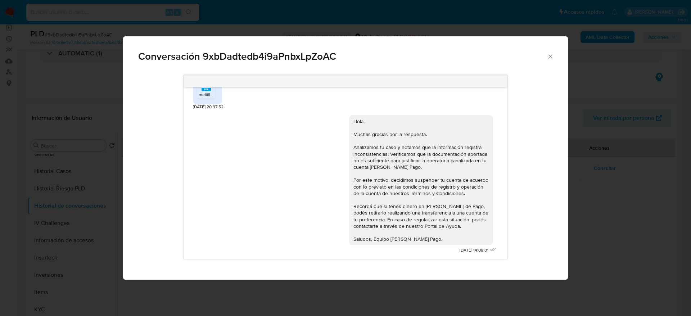  What do you see at coordinates (421, 180) in the screenshot?
I see `div: Hola, Muchas gracias por la respuesta. Analizamos tu caso y notamos que la información registra i...` at bounding box center [421, 180].